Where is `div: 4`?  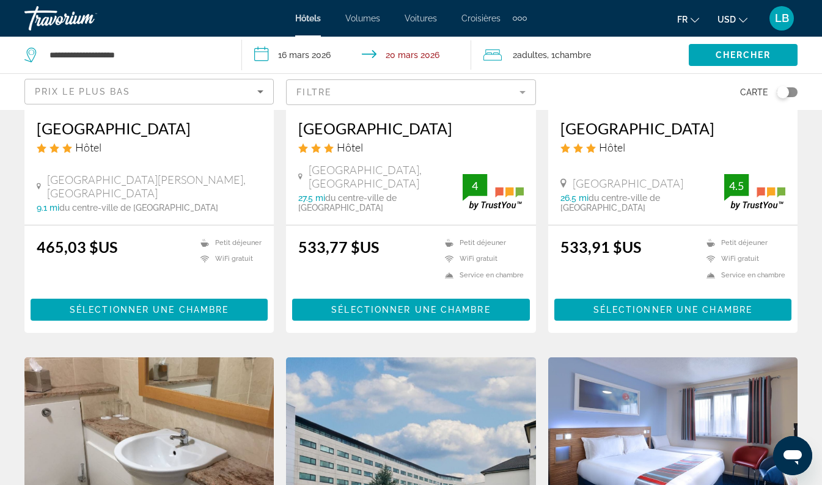 div: 4 is located at coordinates (475, 186).